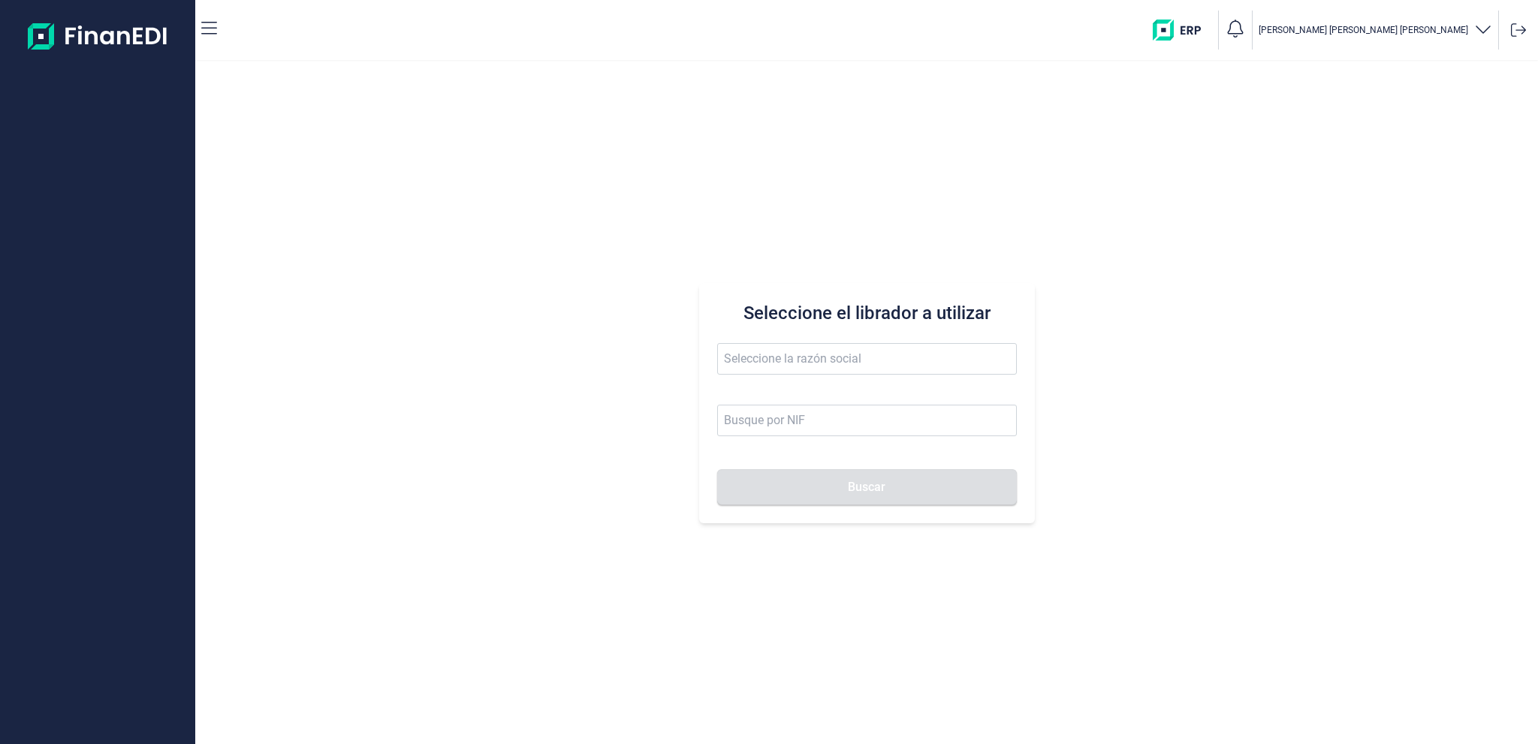 The width and height of the screenshot is (1538, 744). I want to click on img: erp, so click(1182, 30).